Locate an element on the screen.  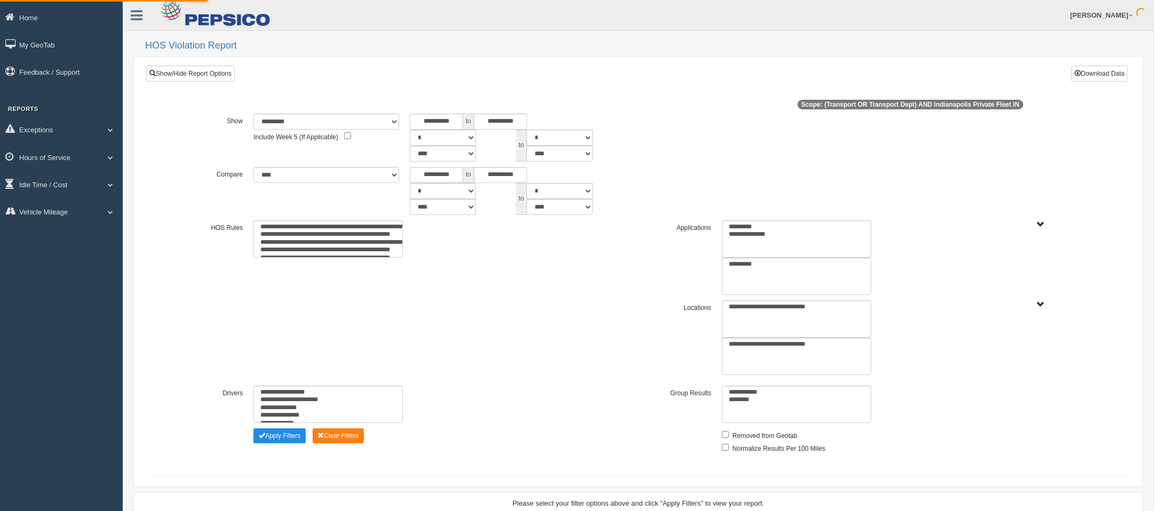
label: Group Results is located at coordinates (678, 392).